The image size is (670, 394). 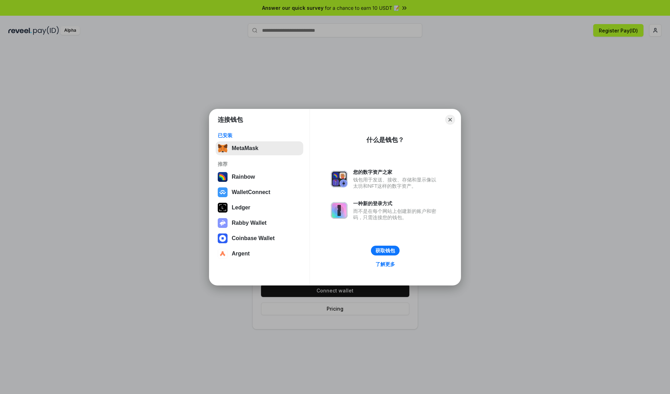 What do you see at coordinates (243, 177) in the screenshot?
I see `div: Rainbow` at bounding box center [243, 177].